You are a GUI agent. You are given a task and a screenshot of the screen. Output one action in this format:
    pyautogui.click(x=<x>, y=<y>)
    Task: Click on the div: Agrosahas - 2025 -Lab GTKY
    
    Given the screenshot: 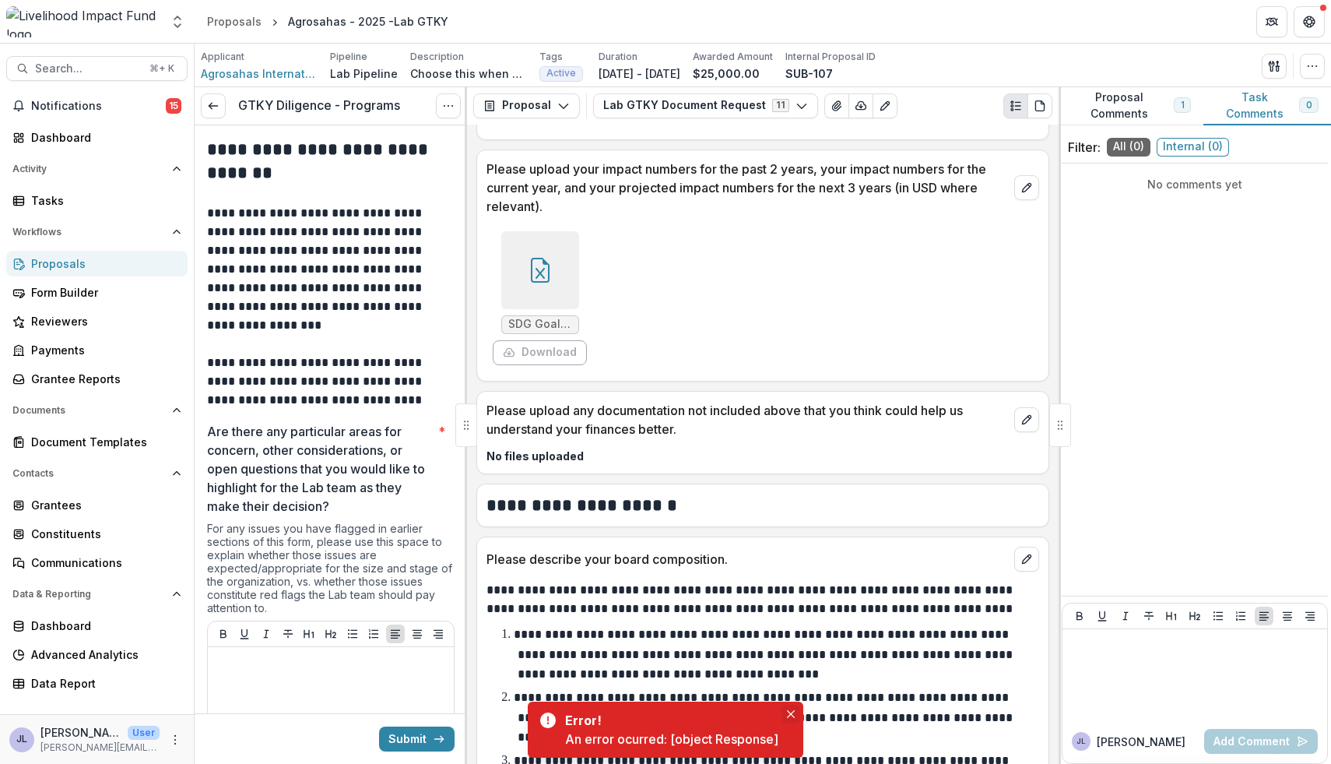 What is the action you would take?
    pyautogui.click(x=368, y=21)
    